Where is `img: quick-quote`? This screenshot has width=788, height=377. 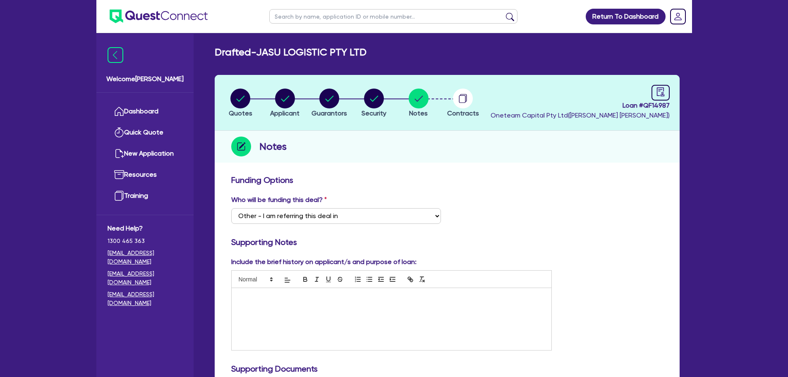 img: quick-quote is located at coordinates (119, 132).